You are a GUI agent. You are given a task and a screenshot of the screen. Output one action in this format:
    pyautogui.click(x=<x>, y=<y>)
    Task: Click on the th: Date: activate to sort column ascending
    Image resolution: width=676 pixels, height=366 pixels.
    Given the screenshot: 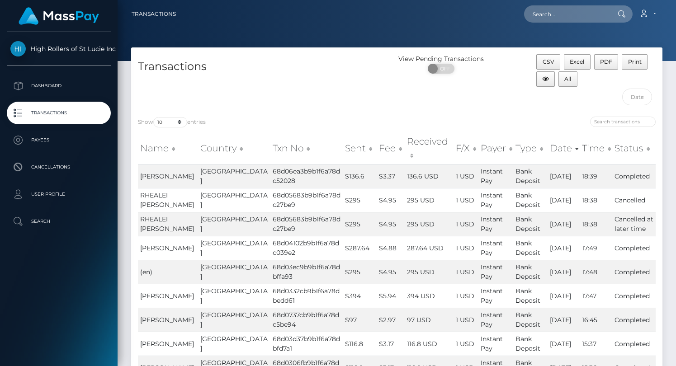 What is the action you would take?
    pyautogui.click(x=563, y=148)
    